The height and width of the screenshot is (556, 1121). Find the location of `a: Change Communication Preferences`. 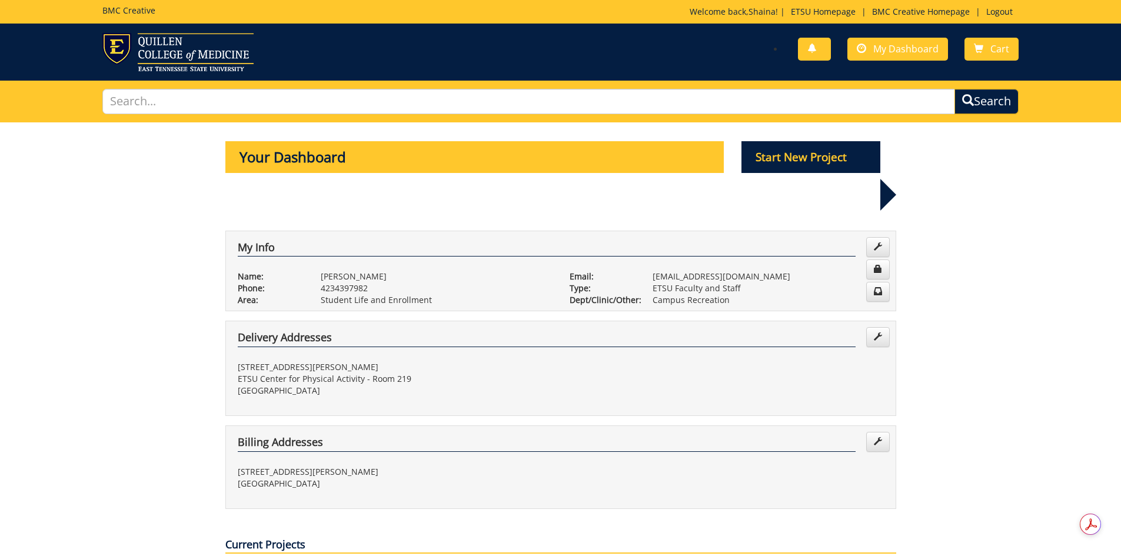

a: Change Communication Preferences is located at coordinates (878, 292).